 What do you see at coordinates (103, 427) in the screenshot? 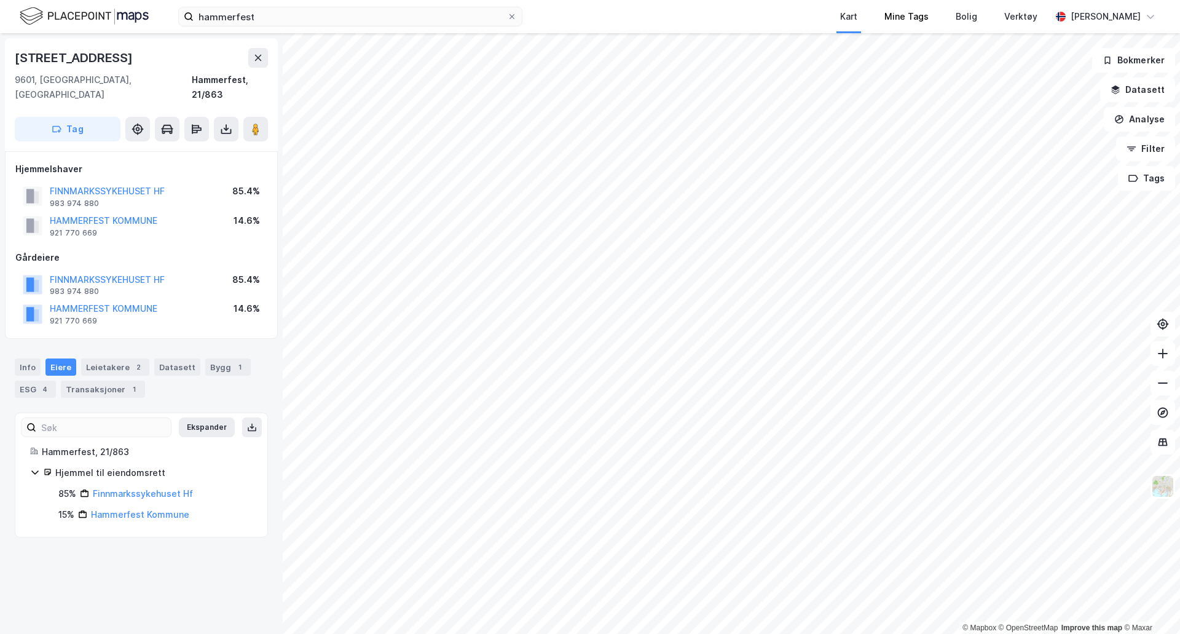
I see `input: Søk` at bounding box center [103, 427].